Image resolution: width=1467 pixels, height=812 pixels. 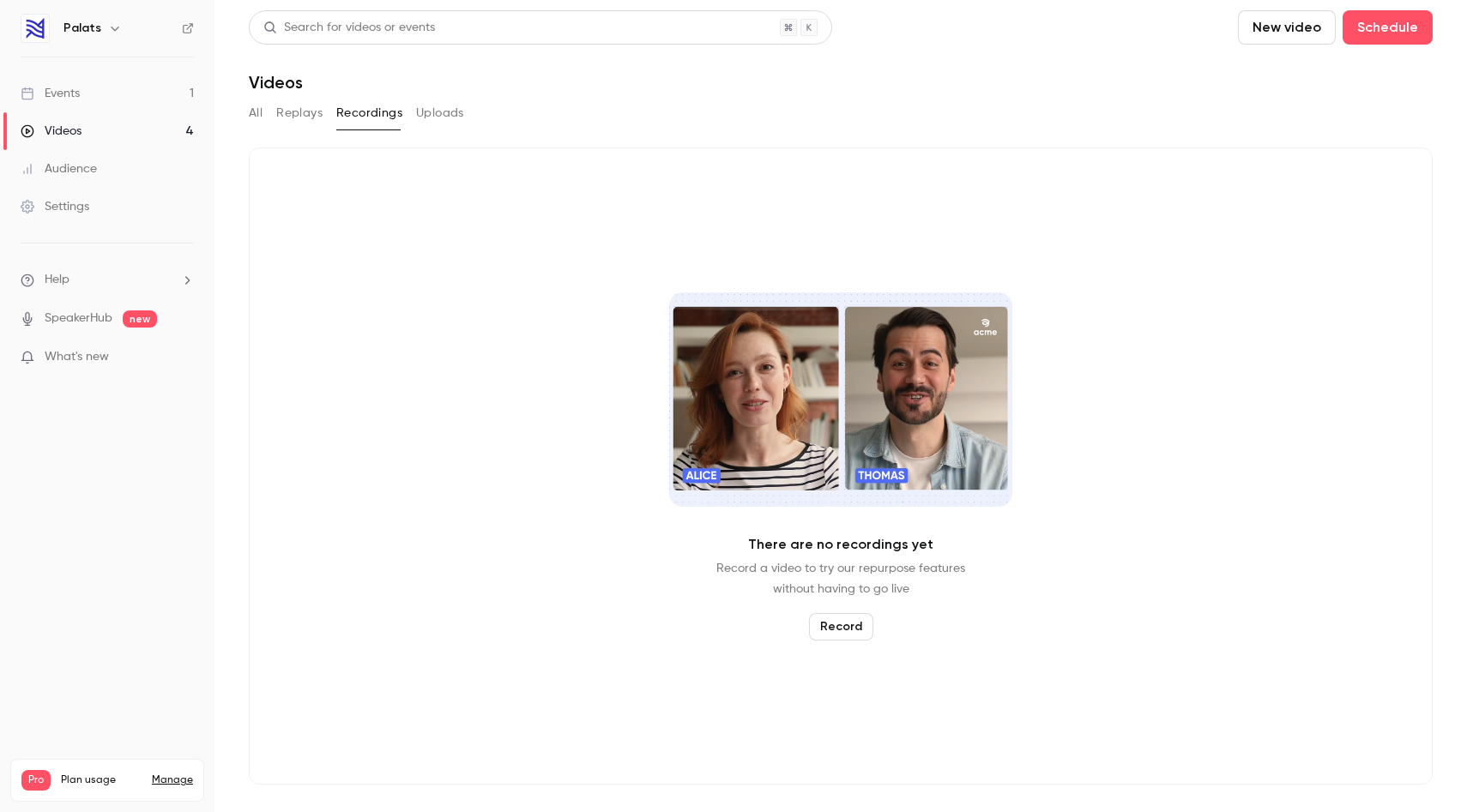 What do you see at coordinates (1286, 27) in the screenshot?
I see `button: New video` at bounding box center [1286, 27].